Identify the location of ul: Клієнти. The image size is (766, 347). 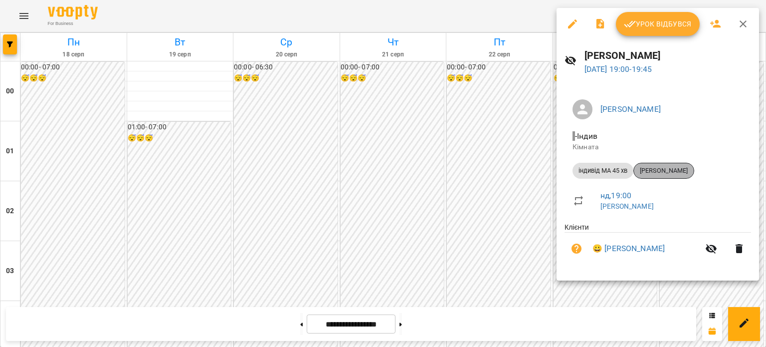
(658, 245).